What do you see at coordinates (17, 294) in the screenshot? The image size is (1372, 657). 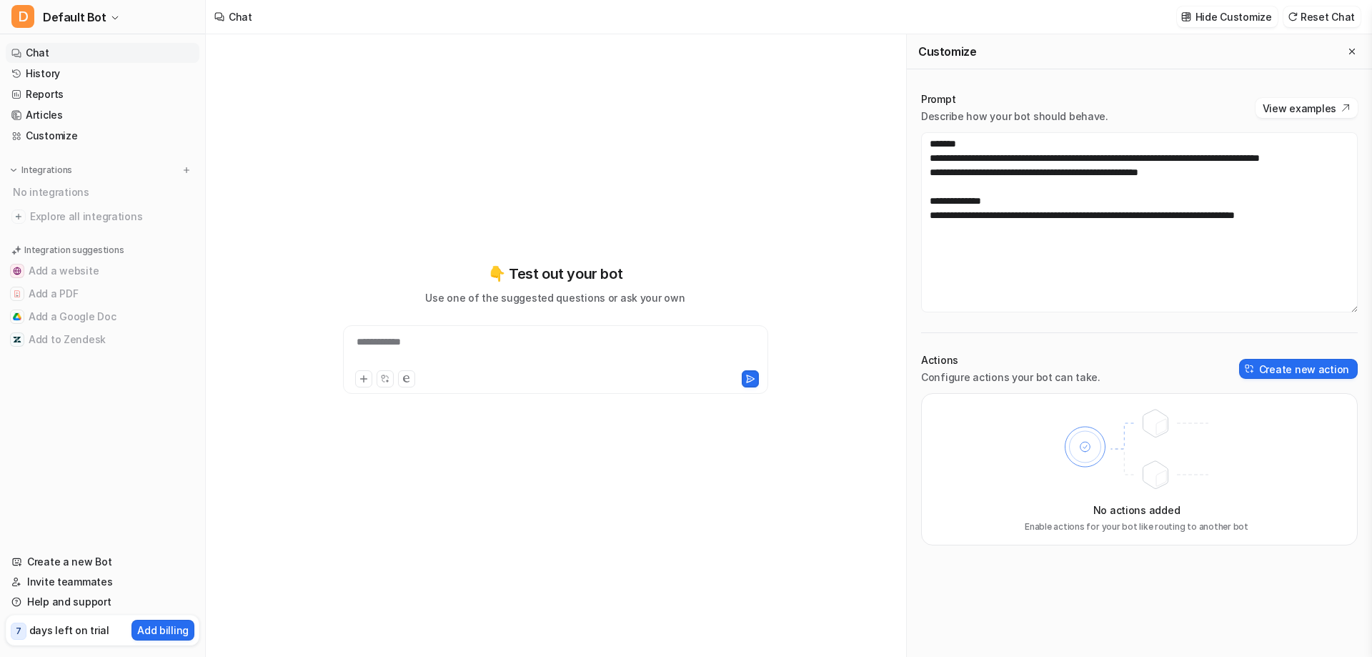 I see `img: Add a PDF` at bounding box center [17, 294].